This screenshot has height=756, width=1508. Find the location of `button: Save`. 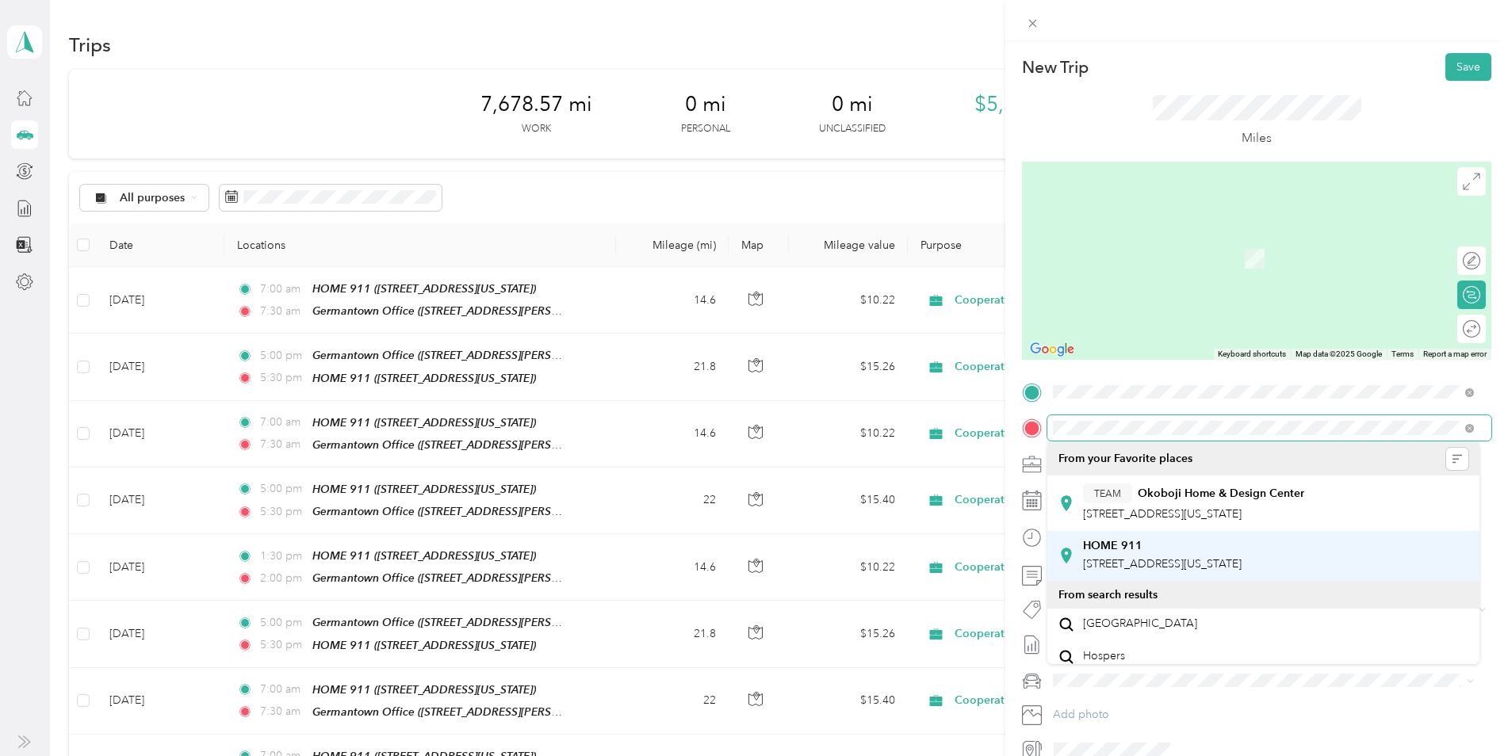

button: Save is located at coordinates (1468, 67).